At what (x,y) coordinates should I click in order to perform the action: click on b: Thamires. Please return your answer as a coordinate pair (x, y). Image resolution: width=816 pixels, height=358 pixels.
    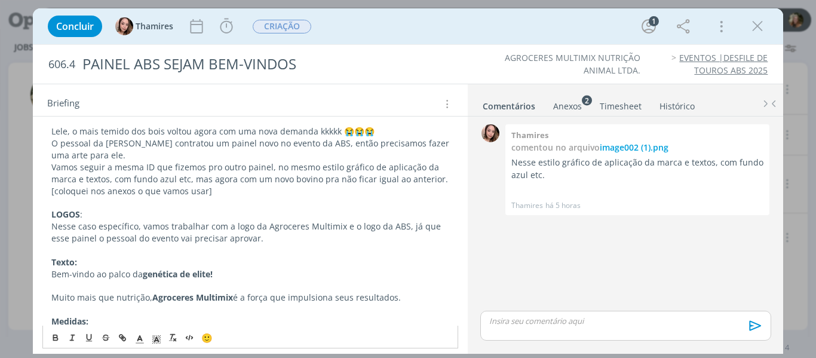
    Looking at the image, I should click on (530, 135).